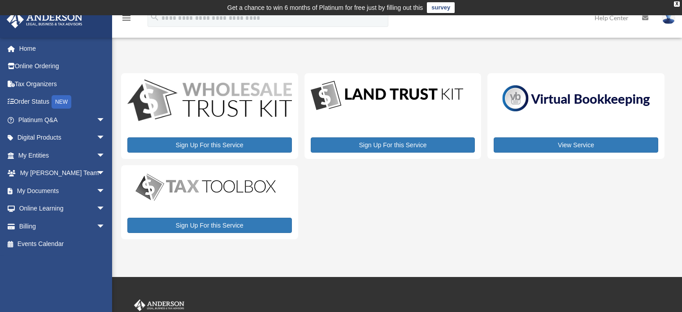  What do you see at coordinates (60, 138) in the screenshot?
I see `a: Digital Productsarrow_drop_down` at bounding box center [60, 138].